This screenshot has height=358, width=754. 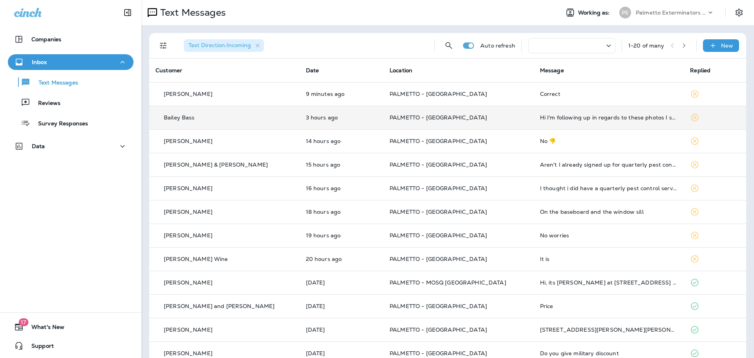 What do you see at coordinates (608, 353) in the screenshot?
I see `div: Do you give military discount` at bounding box center [608, 353].